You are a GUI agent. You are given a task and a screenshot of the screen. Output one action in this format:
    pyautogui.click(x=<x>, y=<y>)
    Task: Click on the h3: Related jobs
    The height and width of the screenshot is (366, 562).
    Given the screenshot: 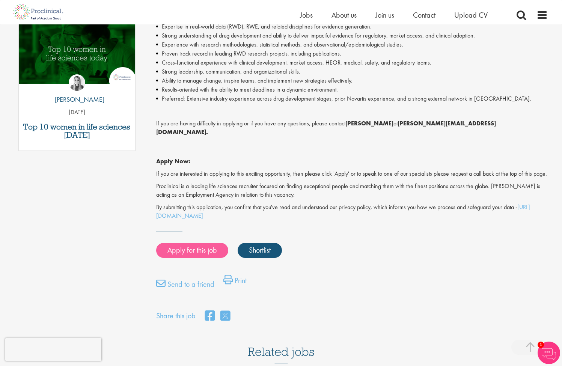 What is the action you would take?
    pyautogui.click(x=281, y=345)
    